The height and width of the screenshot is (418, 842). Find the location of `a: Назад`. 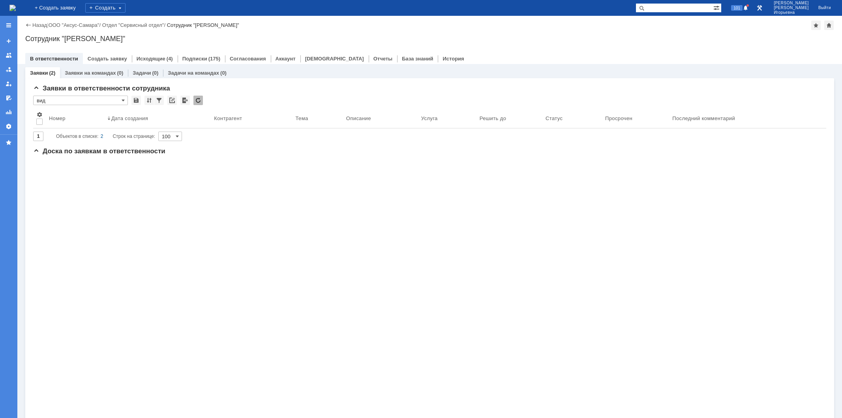

a: Назад is located at coordinates (39, 25).